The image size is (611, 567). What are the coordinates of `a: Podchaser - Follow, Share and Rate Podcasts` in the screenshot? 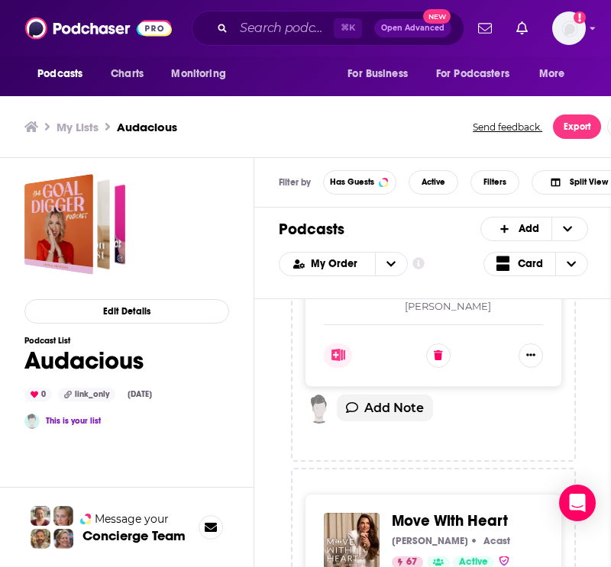 It's located at (98, 28).